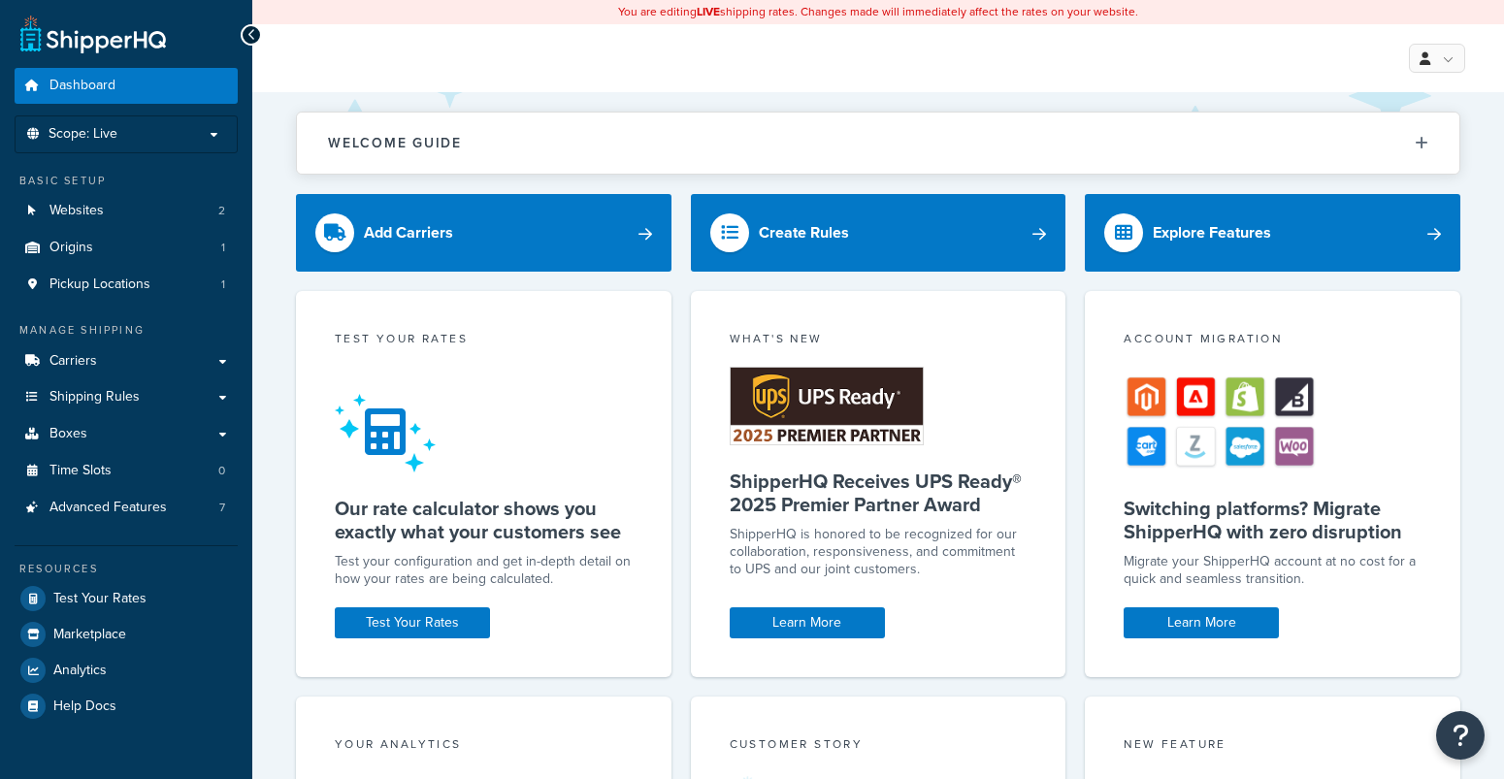 This screenshot has height=779, width=1504. Describe the element at coordinates (126, 361) in the screenshot. I see `li: Carriers` at that location.